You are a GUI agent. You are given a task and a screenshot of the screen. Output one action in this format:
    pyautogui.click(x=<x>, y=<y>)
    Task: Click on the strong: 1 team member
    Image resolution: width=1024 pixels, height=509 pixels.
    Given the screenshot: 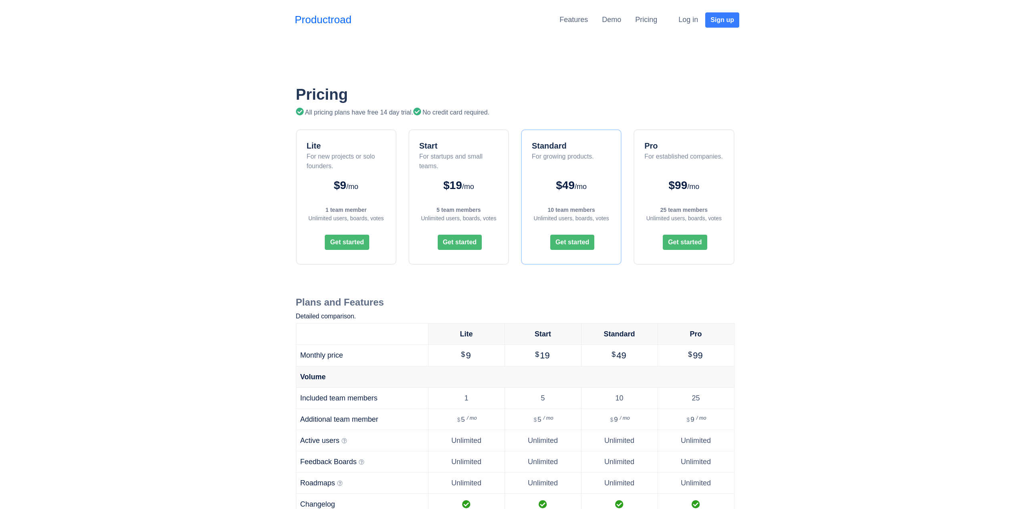 What is the action you would take?
    pyautogui.click(x=346, y=210)
    